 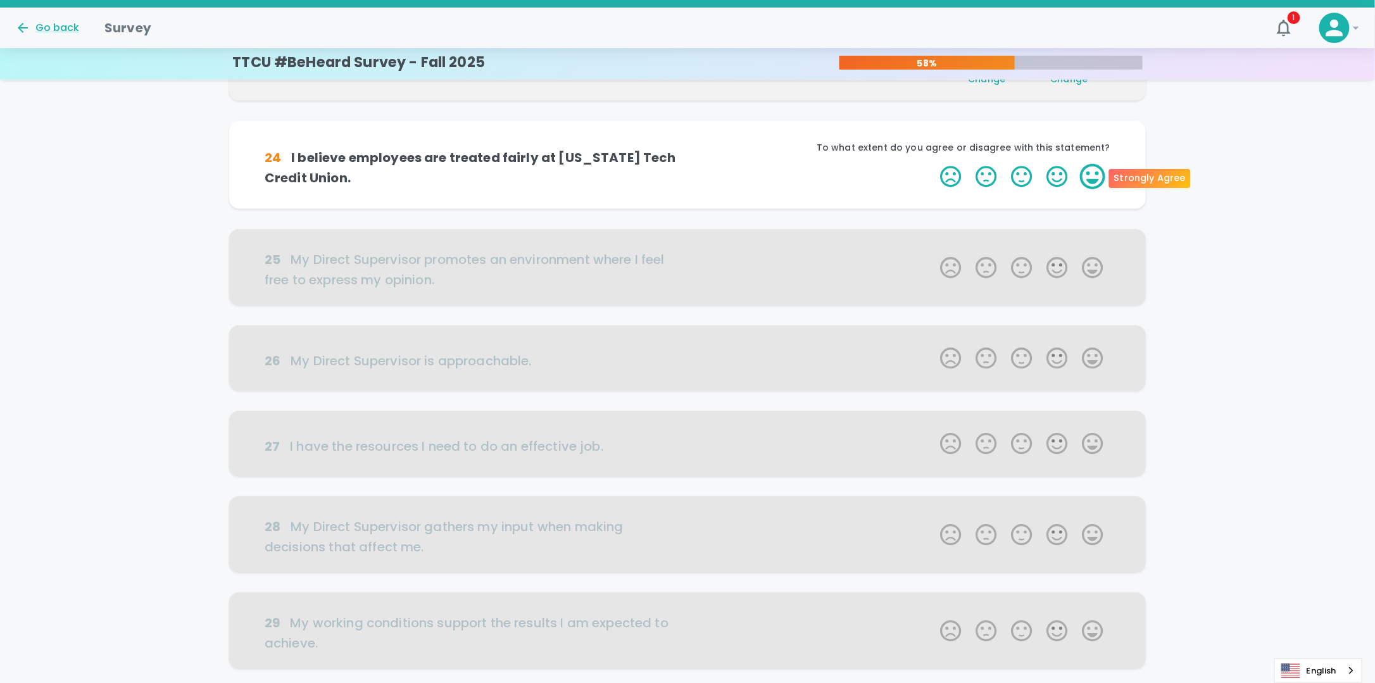 What do you see at coordinates (358, 63) in the screenshot?
I see `h4: TTCU #BeHeard Survey - Fall 2025` at bounding box center [358, 63].